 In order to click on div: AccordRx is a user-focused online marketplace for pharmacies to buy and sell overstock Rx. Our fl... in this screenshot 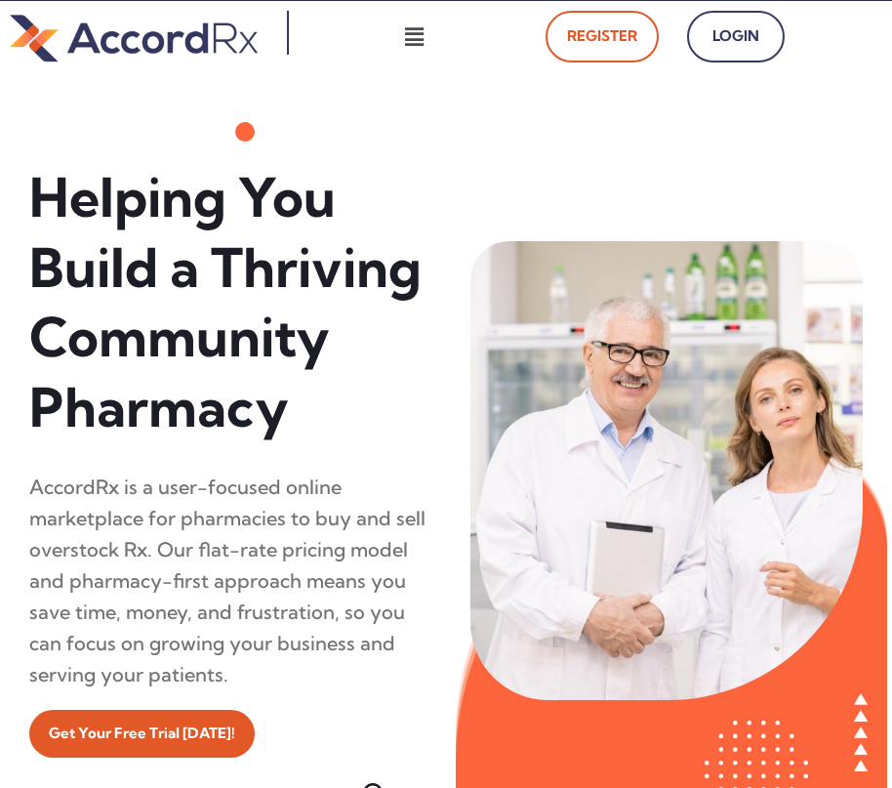, I will do `click(230, 581)`.